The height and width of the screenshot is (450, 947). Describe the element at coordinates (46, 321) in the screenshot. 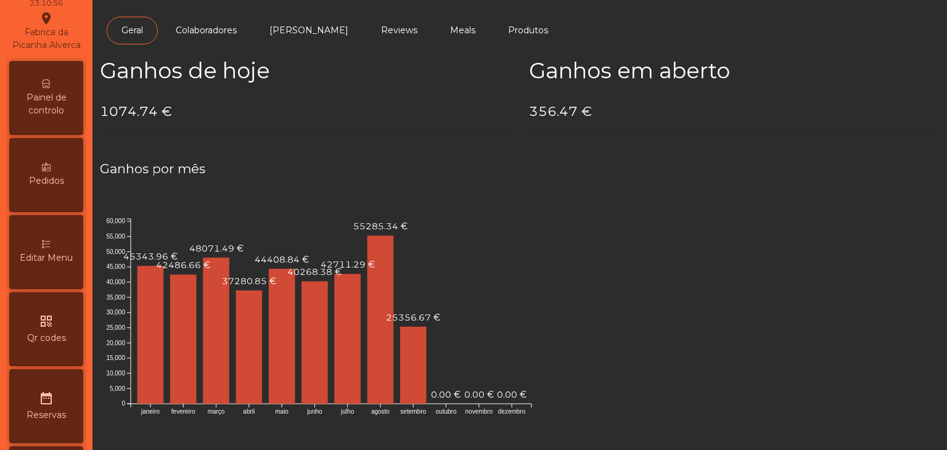

I see `i: qr_code` at that location.